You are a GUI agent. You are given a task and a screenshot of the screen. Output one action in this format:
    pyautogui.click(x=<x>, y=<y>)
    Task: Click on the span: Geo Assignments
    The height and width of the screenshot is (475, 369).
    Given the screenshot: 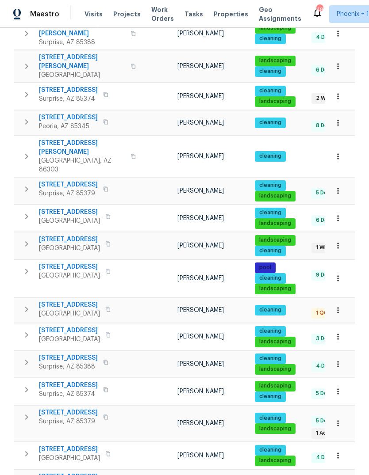 What is the action you would take?
    pyautogui.click(x=280, y=14)
    